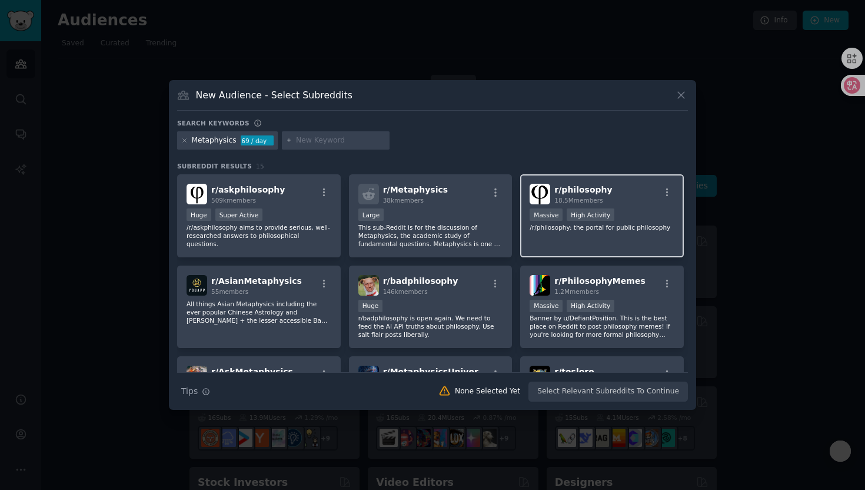 The height and width of the screenshot is (490, 865). I want to click on span: 509k members, so click(234, 200).